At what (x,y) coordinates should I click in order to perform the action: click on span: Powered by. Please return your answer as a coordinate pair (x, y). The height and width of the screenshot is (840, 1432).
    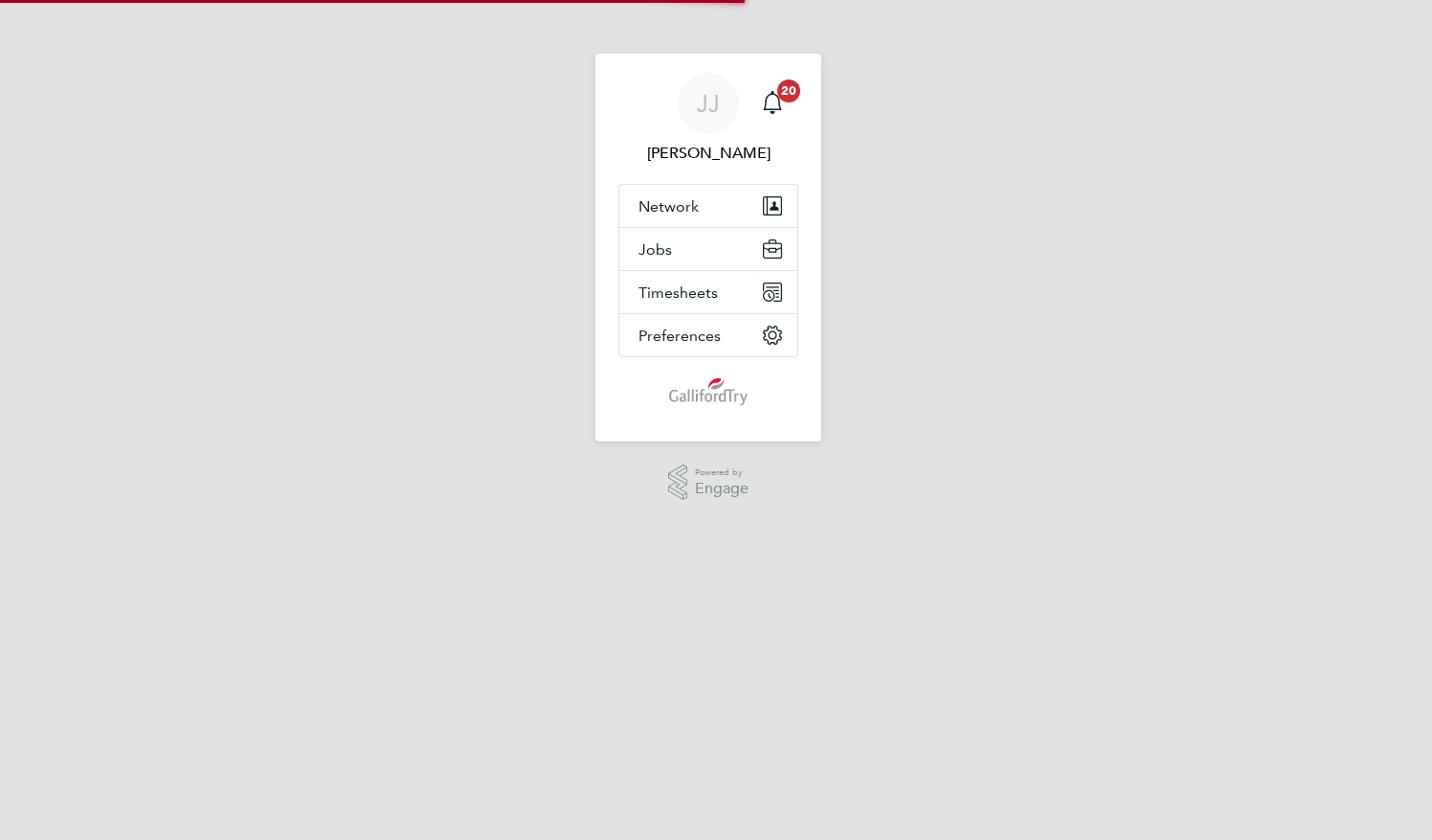
    Looking at the image, I should click on (721, 472).